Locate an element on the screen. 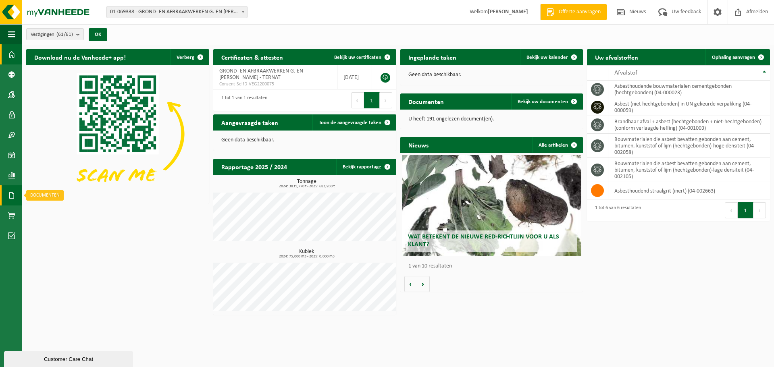  a: Wat betekent de nieuwe RED-richtlijn voor u als klant? is located at coordinates (491, 206).